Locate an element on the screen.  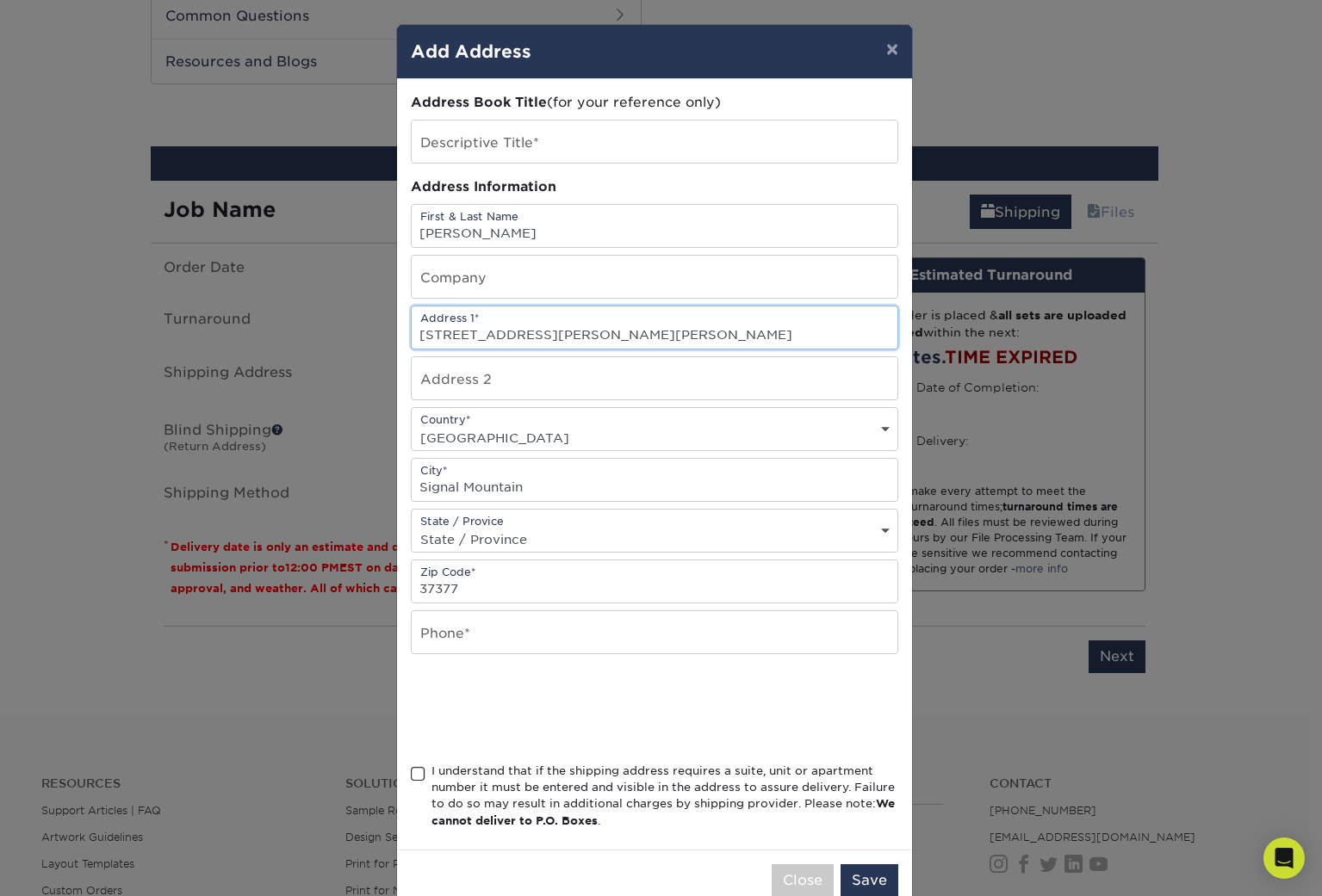
b: We cannot deliver to P.O. Boxes is located at coordinates (663, 811).